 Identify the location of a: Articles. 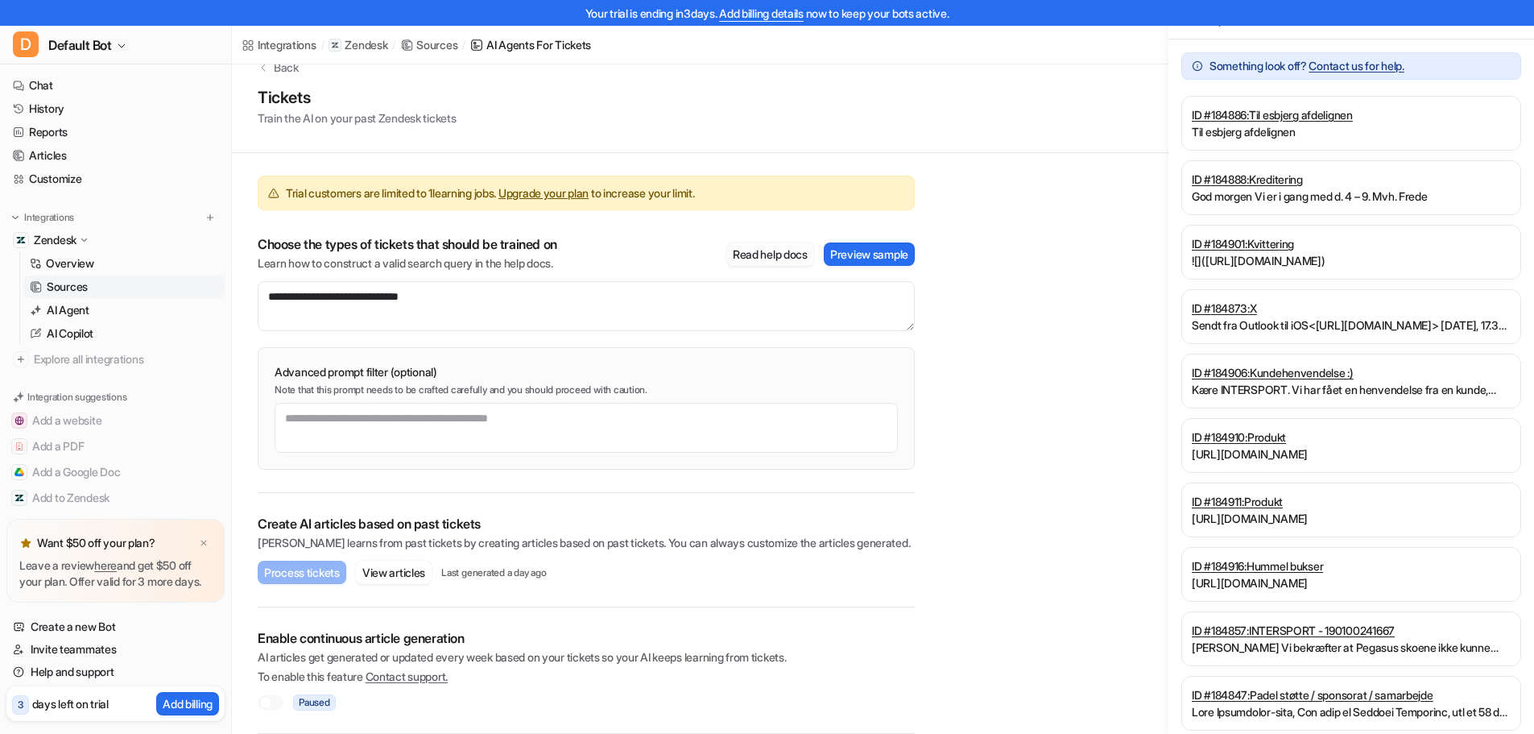
(115, 155).